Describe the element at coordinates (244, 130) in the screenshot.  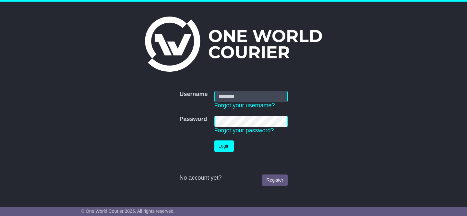
I see `a: Forgot your password?` at that location.